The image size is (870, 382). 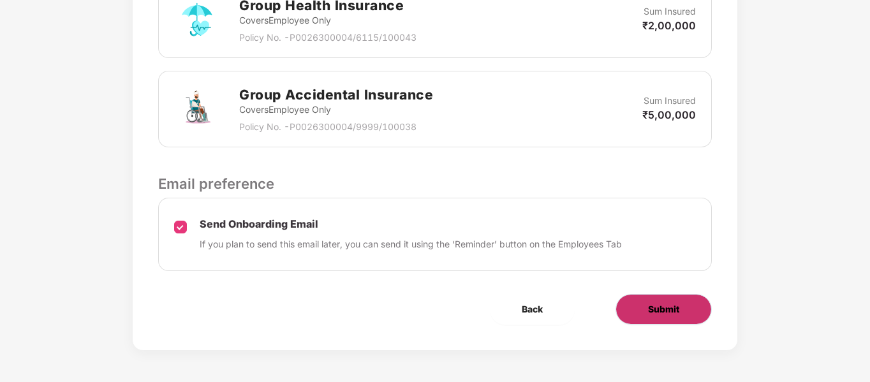 I want to click on h2: Group Accidental Insurance, so click(x=336, y=94).